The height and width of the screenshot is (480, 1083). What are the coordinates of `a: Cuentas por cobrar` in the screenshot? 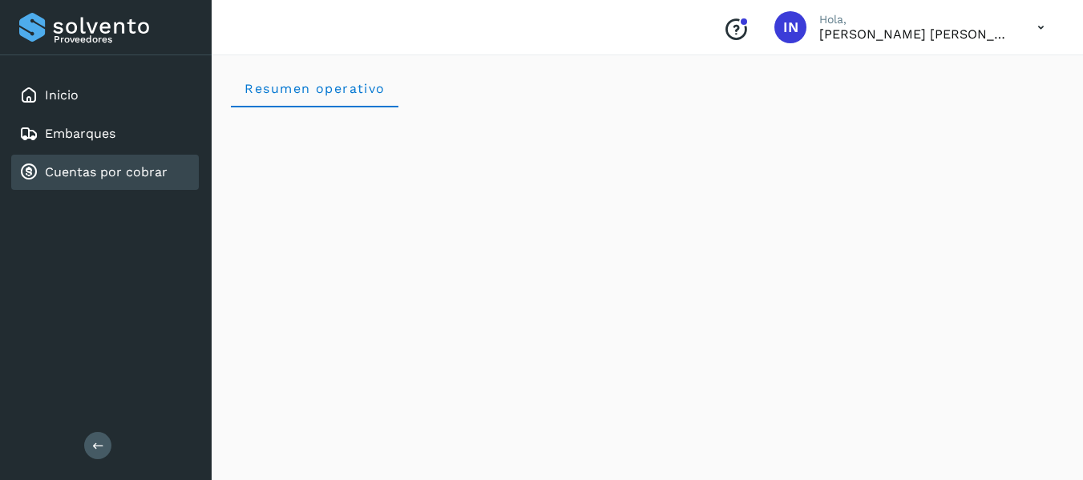 It's located at (106, 172).